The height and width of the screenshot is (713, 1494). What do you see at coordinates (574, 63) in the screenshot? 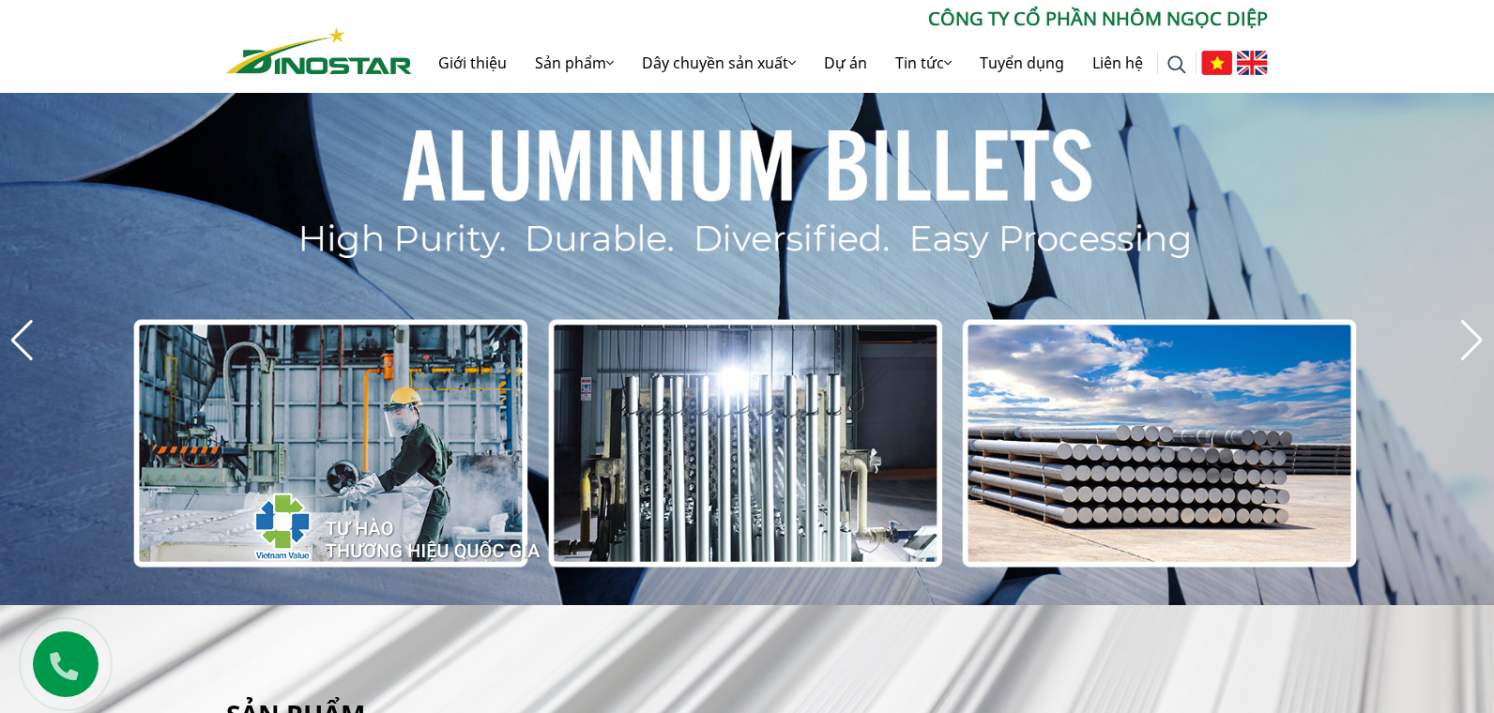
I see `a: Sản phẩm` at bounding box center [574, 63].